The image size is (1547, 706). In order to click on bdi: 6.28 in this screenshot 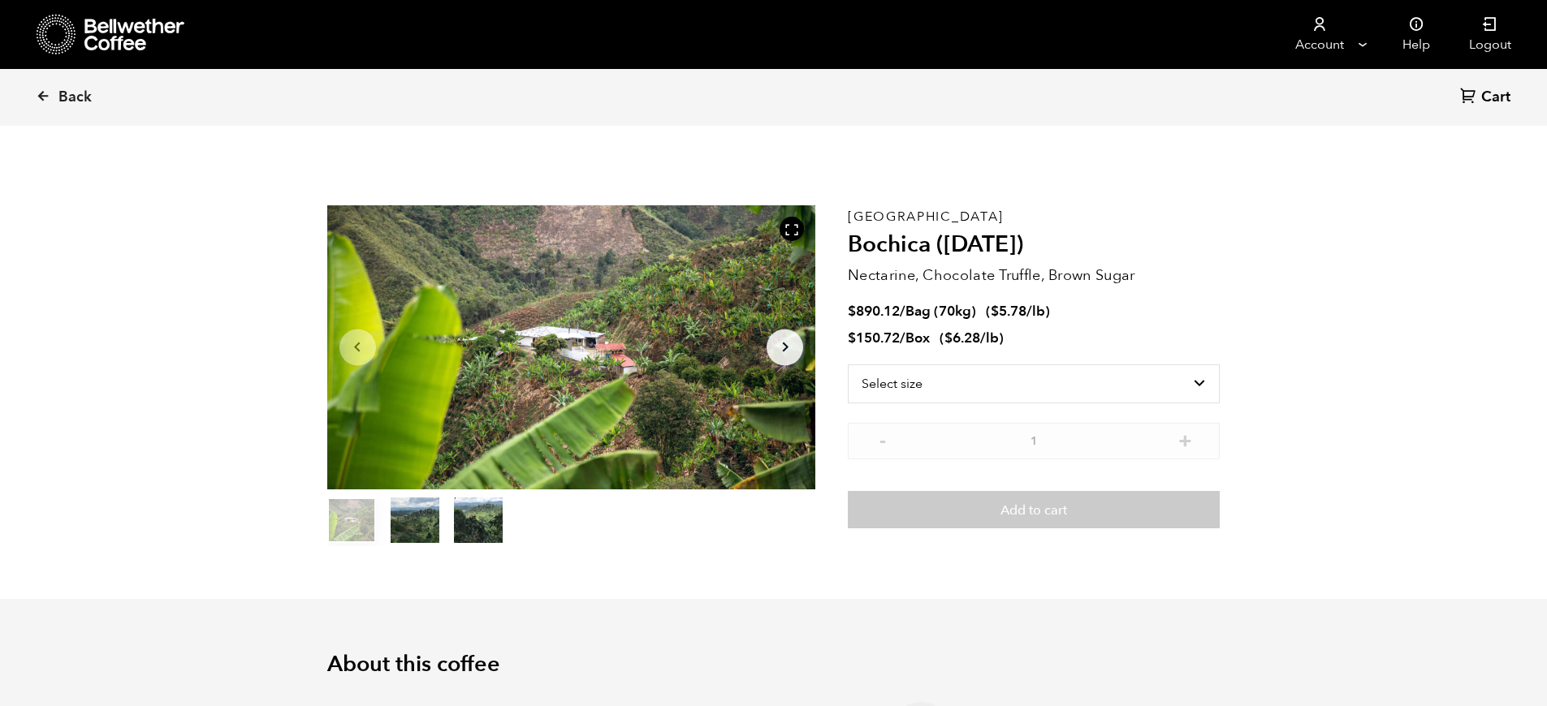, I will do `click(962, 338)`.